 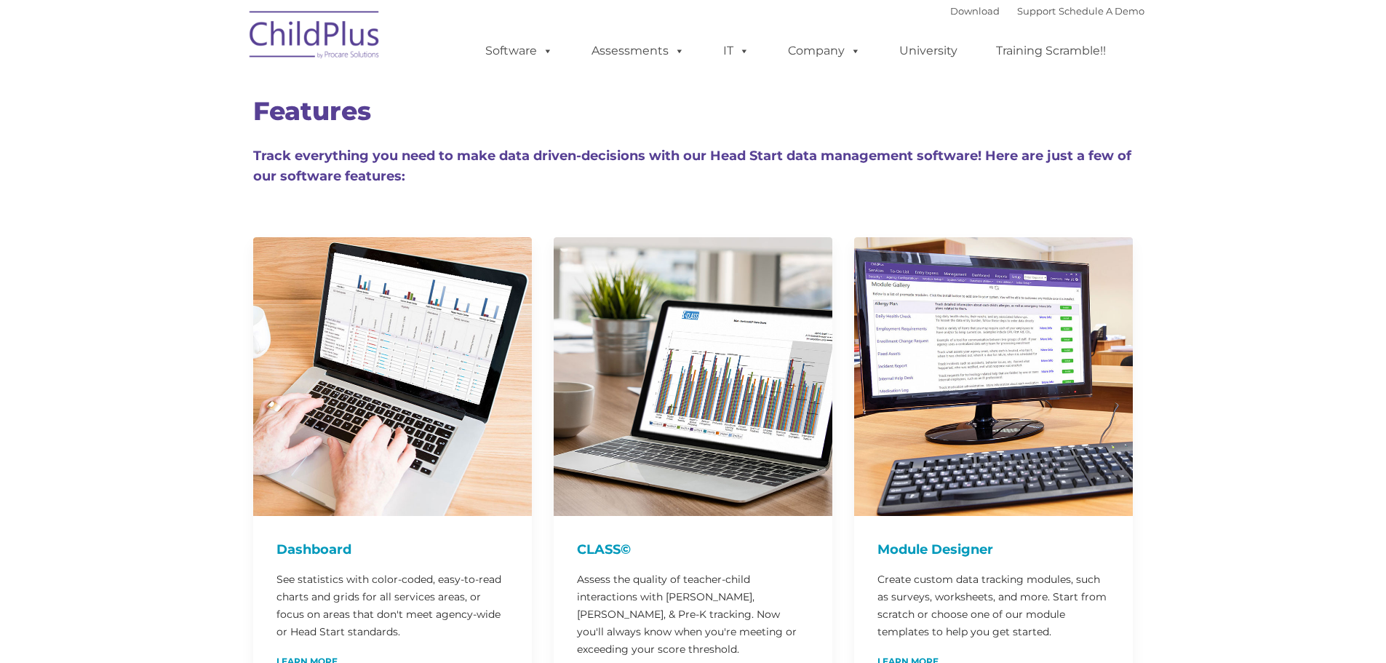 What do you see at coordinates (392, 549) in the screenshot?
I see `h4: Dashboard` at bounding box center [392, 549].